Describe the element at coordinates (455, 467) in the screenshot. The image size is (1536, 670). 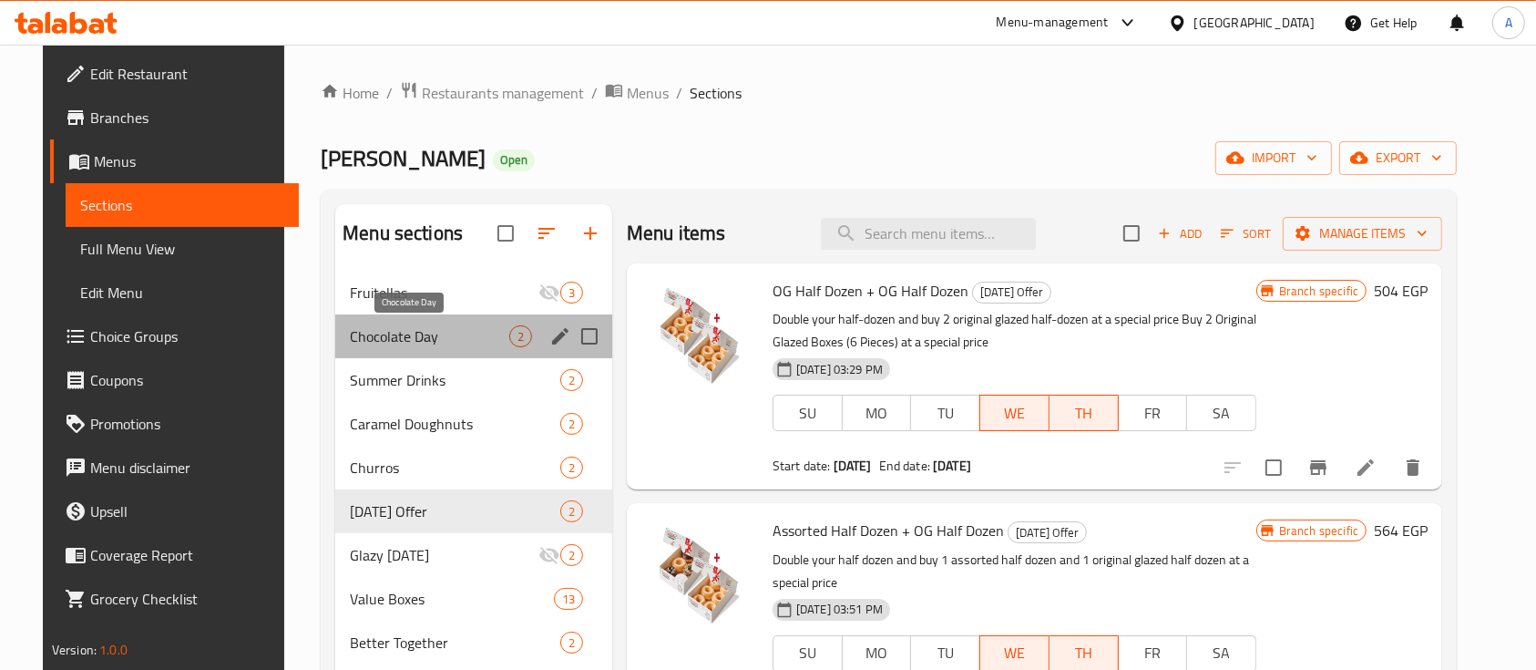
I see `div: Churros` at that location.